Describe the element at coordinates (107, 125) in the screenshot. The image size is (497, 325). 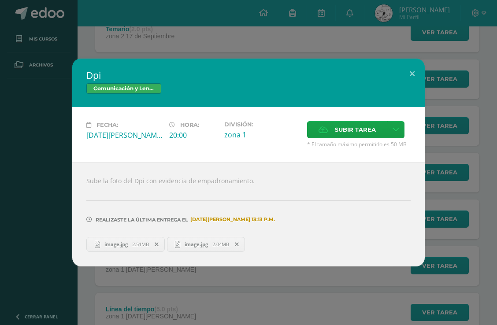
I see `span: Fecha:` at that location.